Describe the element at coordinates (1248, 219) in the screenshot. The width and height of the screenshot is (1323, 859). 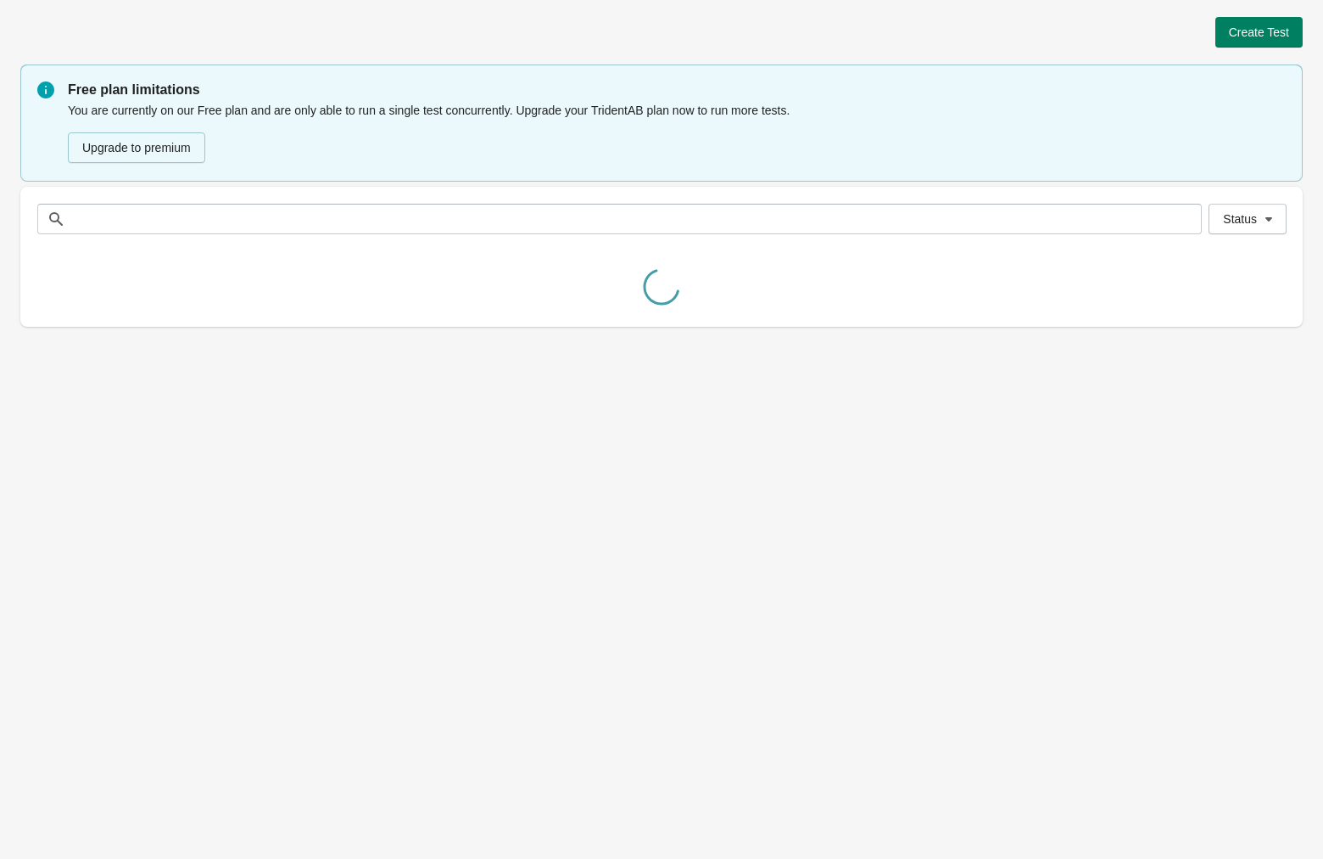
I see `button: Status` at that location.